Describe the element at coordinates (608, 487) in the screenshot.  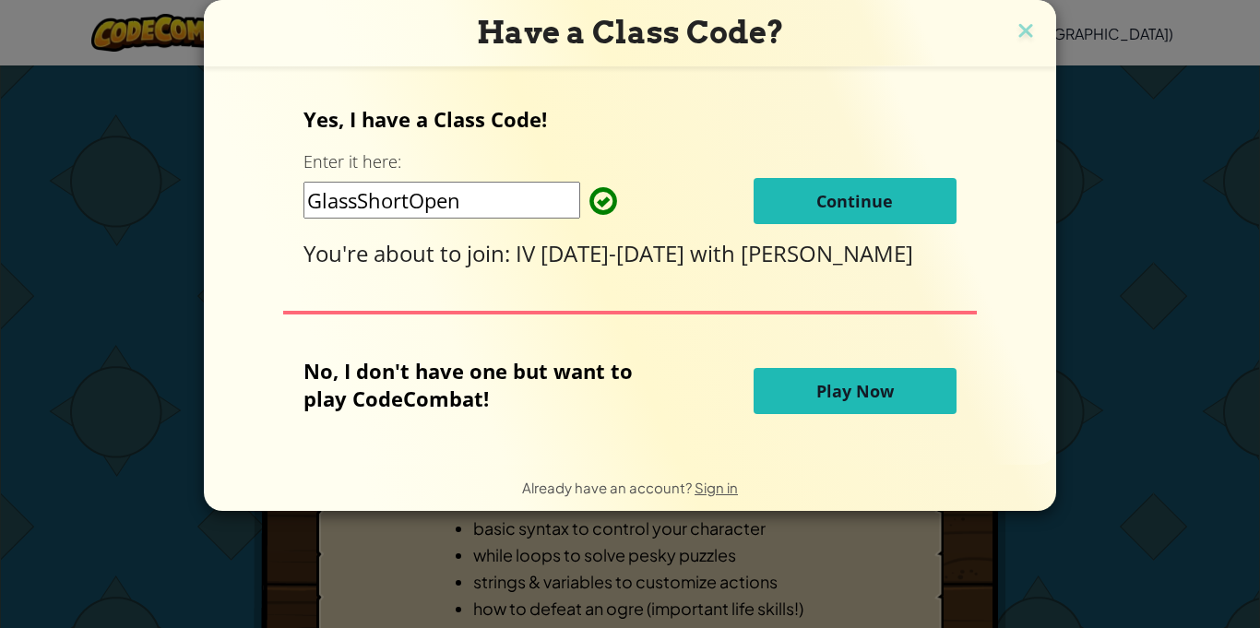
I see `span: Already have an account?` at that location.